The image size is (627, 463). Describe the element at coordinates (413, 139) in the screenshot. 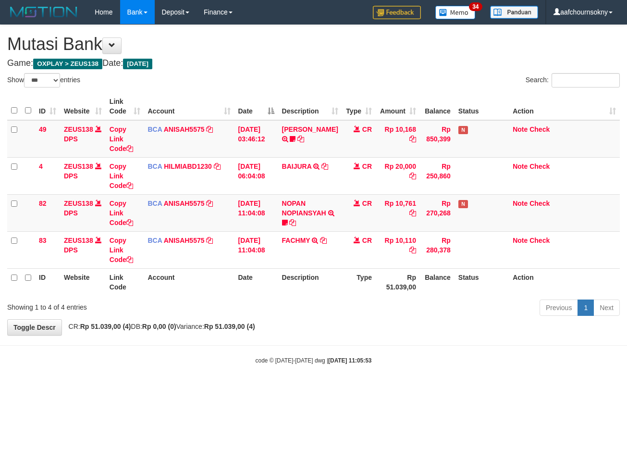

I see `a: Copy Rp 10,168 to clipboard` at that location.